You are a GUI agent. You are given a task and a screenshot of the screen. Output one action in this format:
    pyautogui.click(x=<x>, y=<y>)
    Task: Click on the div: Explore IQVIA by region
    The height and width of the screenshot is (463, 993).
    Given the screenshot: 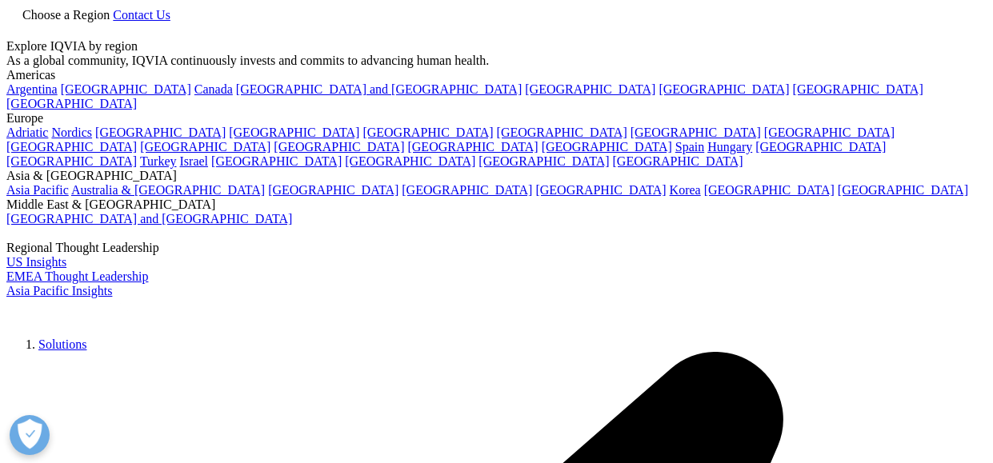 What is the action you would take?
    pyautogui.click(x=496, y=46)
    